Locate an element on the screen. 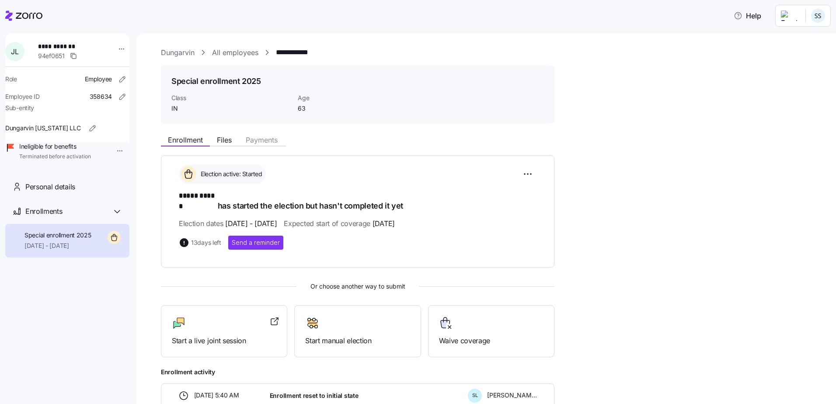 Image resolution: width=836 pixels, height=404 pixels. span: Personal details is located at coordinates (50, 187).